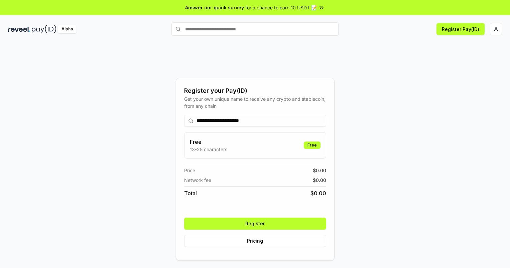  Describe the element at coordinates (255, 103) in the screenshot. I see `div: Get your own unique name to receive any crypto and stablecoin, from any chain` at that location.